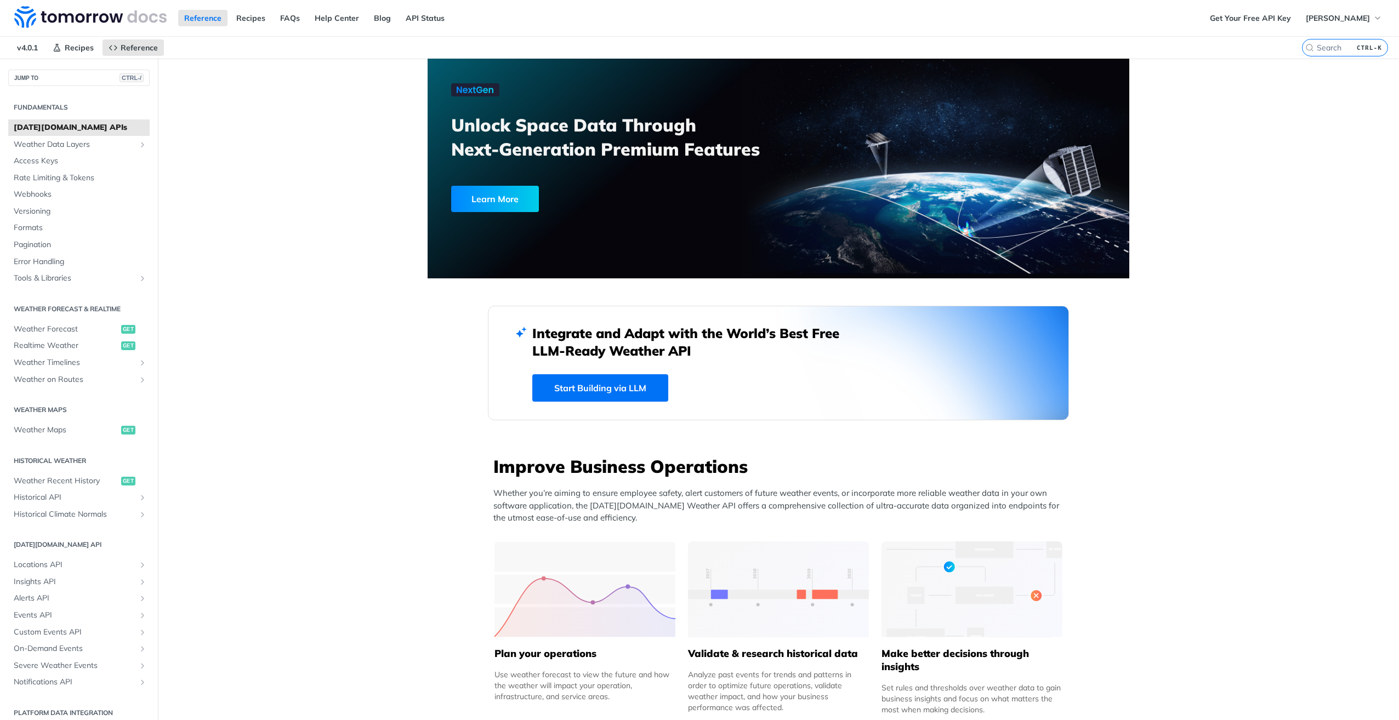 The width and height of the screenshot is (1399, 720). What do you see at coordinates (75, 145) in the screenshot?
I see `span: Weather Data Layers` at bounding box center [75, 145].